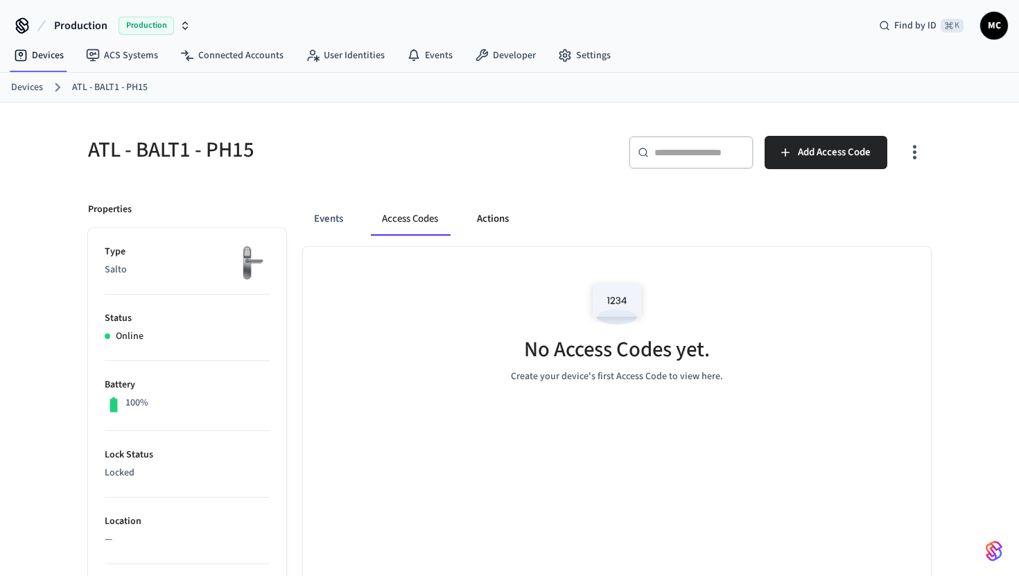 The width and height of the screenshot is (1019, 576). What do you see at coordinates (252, 263) in the screenshot?
I see `img: salto_escutcheon_pin` at bounding box center [252, 263].